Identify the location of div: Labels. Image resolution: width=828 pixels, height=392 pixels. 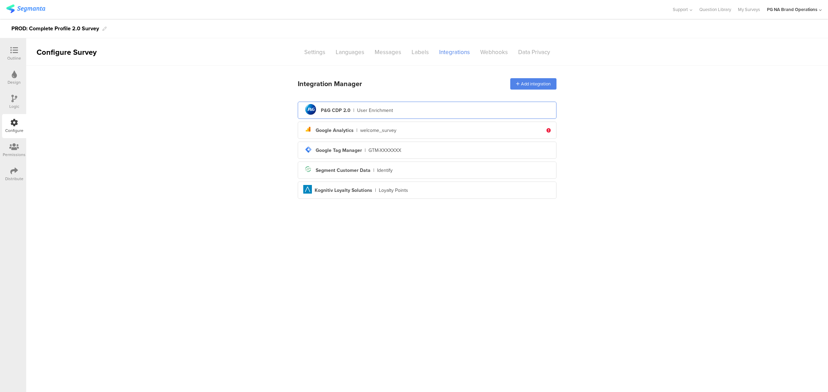
(420, 52).